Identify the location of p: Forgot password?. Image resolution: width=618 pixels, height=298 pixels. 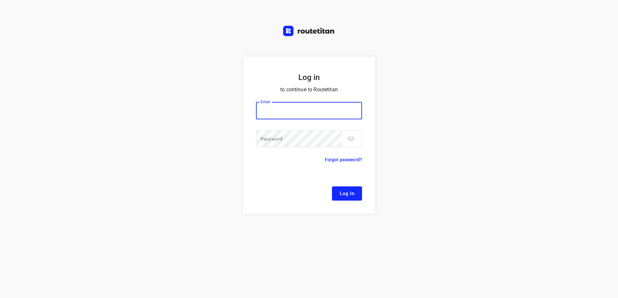
(343, 160).